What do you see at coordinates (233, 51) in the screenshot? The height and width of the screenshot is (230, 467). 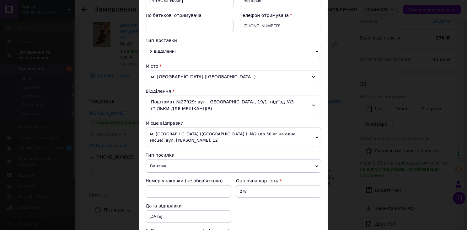 I see `span: У відділенні` at bounding box center [233, 51].